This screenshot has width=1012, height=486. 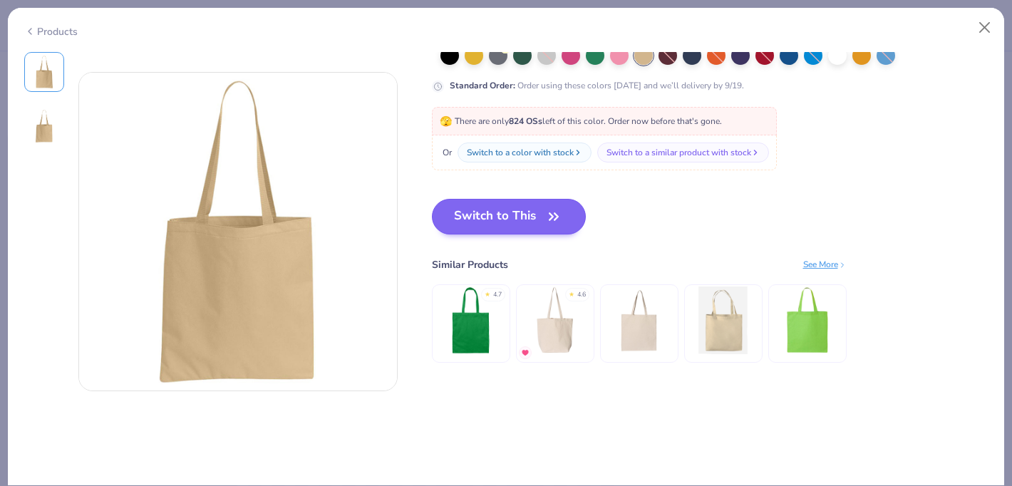 What do you see at coordinates (683, 153) in the screenshot?
I see `button: Switch to a similar product with stock` at bounding box center [683, 153].